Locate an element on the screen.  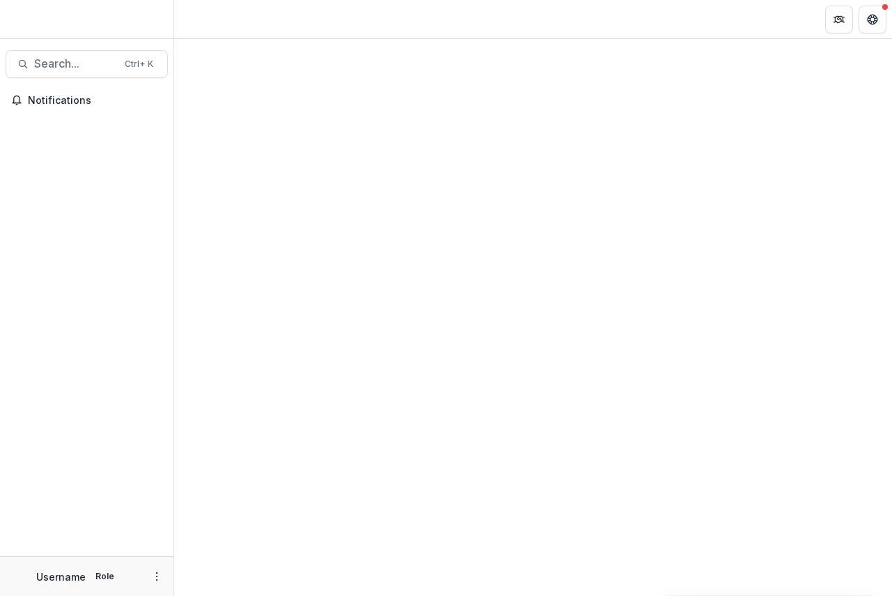
span: Search... is located at coordinates (75, 63).